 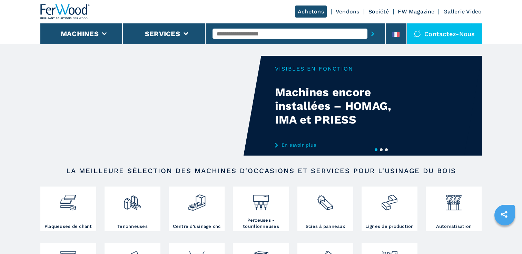 I want to click on button: Machines, so click(x=80, y=34).